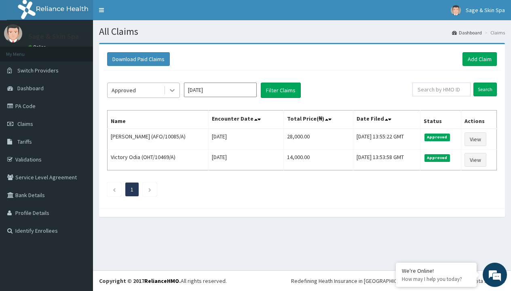 This screenshot has width=511, height=291. What do you see at coordinates (89, 51) in the screenshot?
I see `div: Chat with us now` at bounding box center [89, 51].